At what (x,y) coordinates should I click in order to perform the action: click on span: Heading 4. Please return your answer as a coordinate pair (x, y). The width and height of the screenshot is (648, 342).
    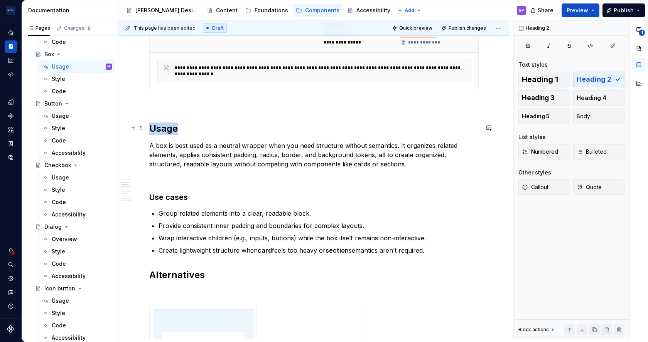
    Looking at the image, I should click on (591, 98).